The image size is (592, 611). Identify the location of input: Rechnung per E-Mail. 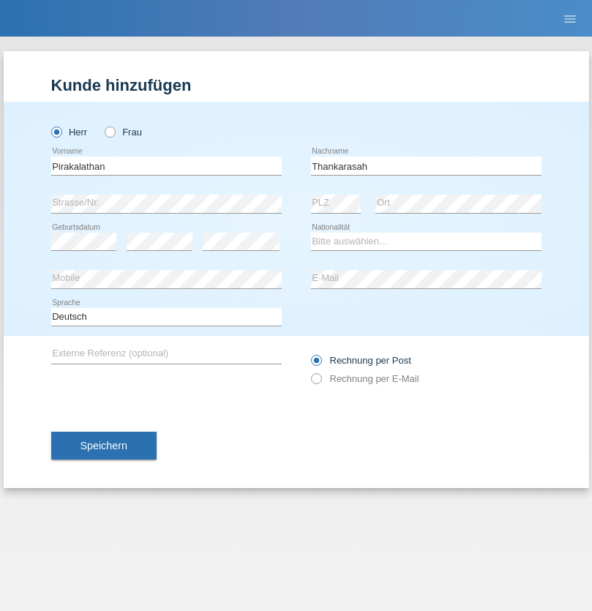
(315, 382).